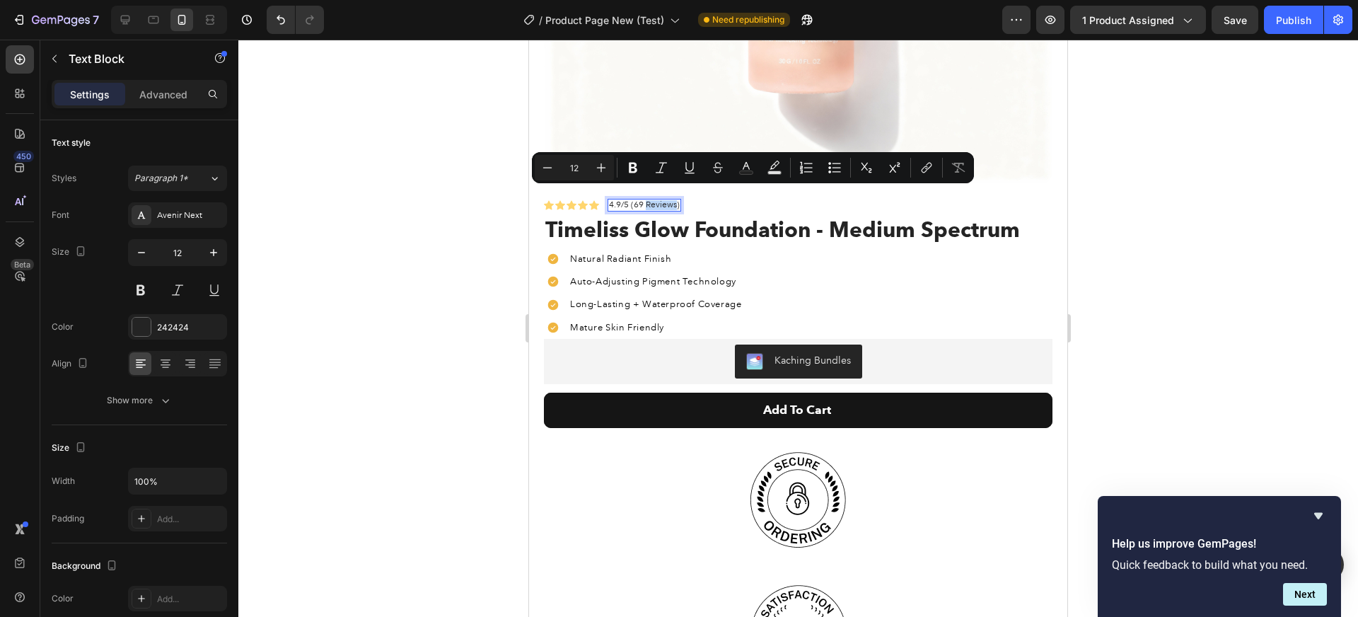 This screenshot has width=1358, height=617. I want to click on div: Width, so click(63, 481).